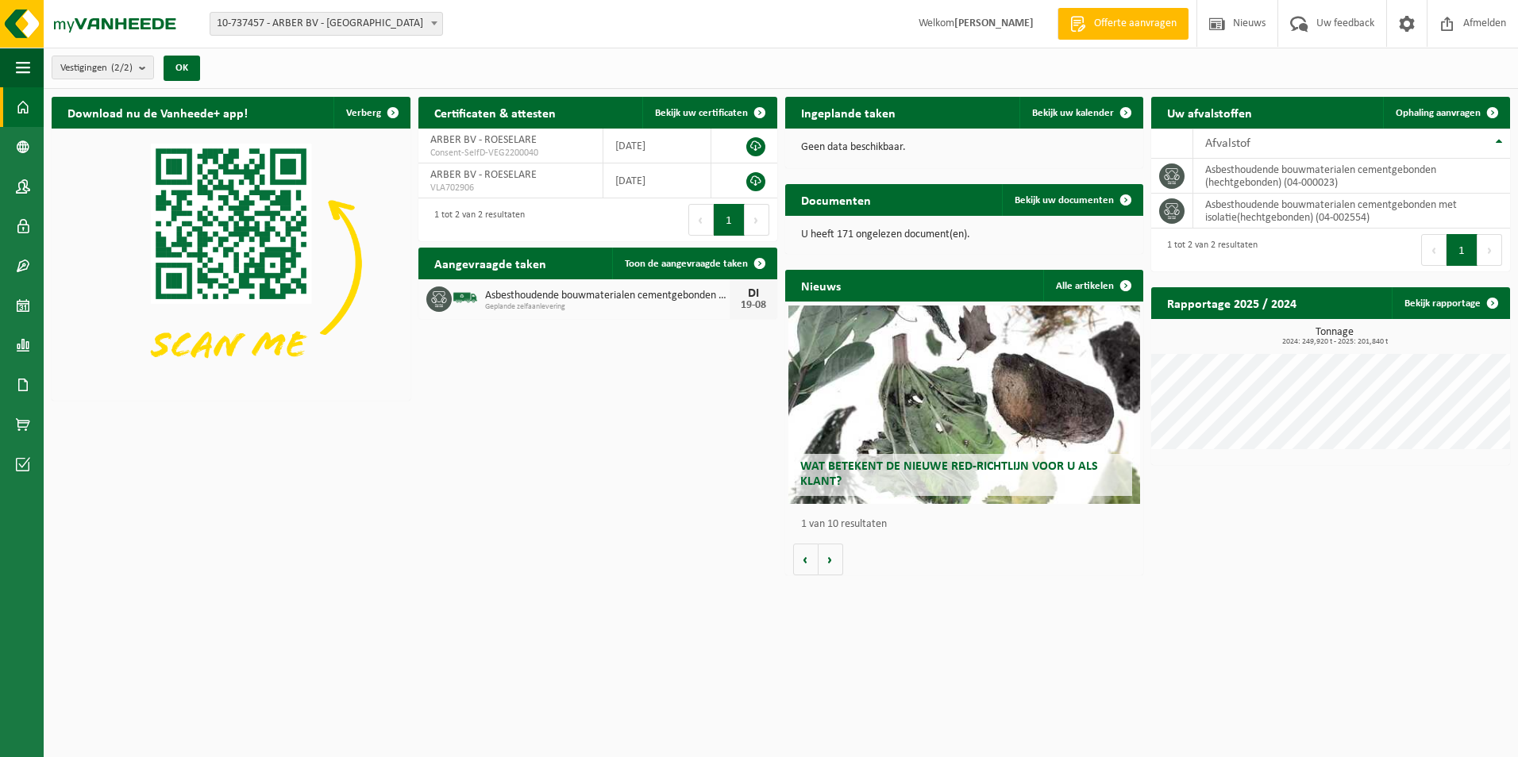 This screenshot has height=757, width=1518. I want to click on h3: Tonnage, so click(1335, 337).